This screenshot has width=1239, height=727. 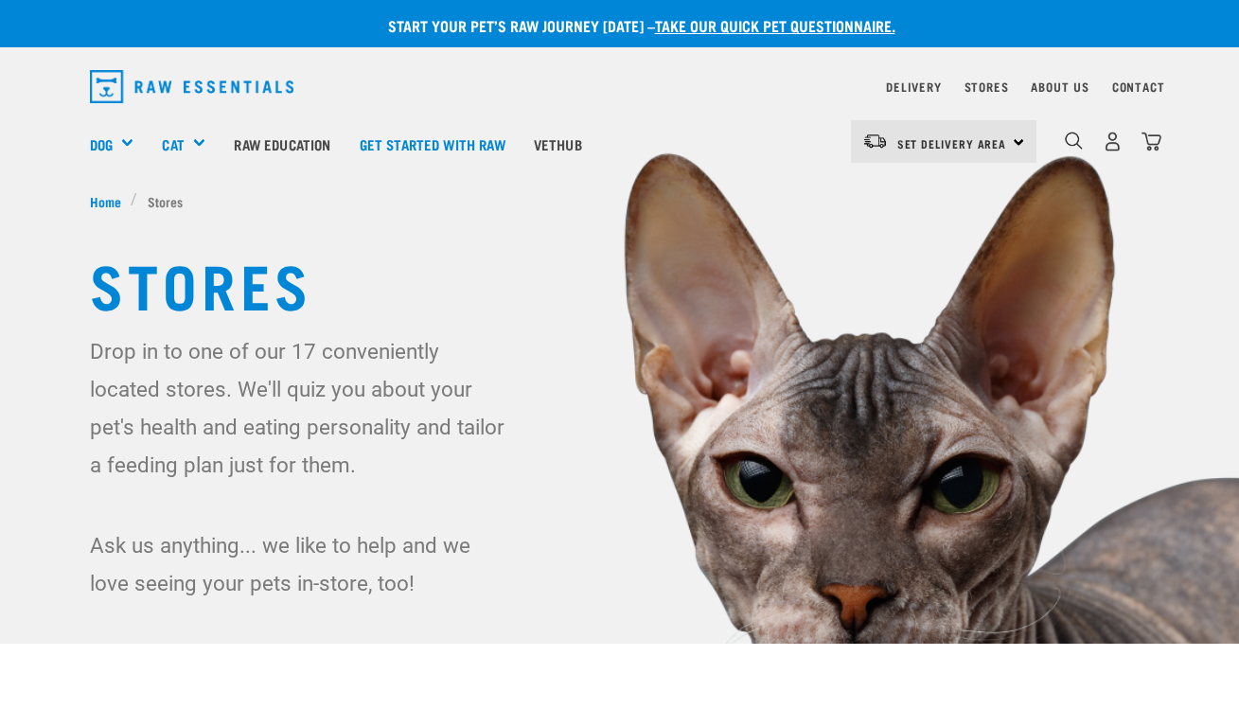 What do you see at coordinates (987, 86) in the screenshot?
I see `a: Stores` at bounding box center [987, 86].